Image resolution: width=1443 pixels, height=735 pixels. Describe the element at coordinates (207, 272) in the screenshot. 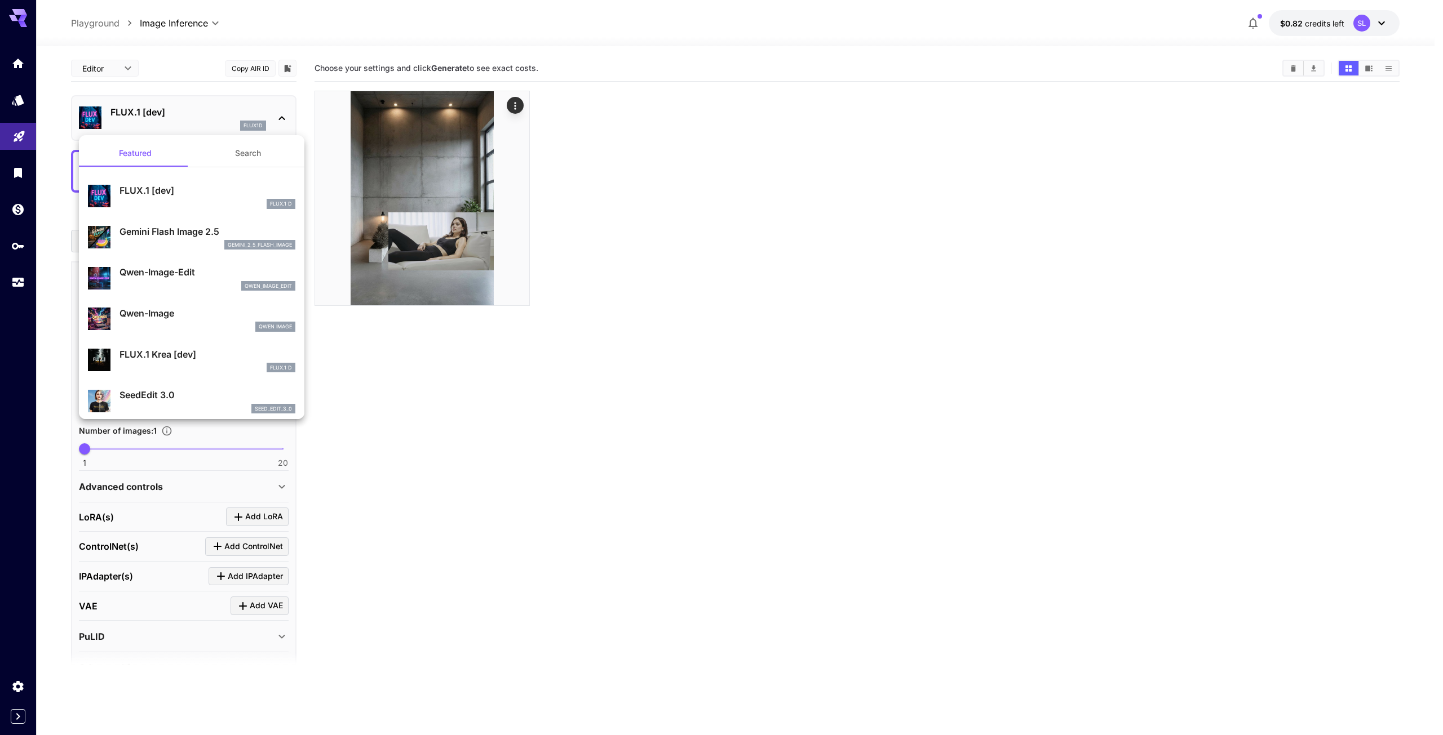

I see `p: Qwen-Image-Edit` at that location.